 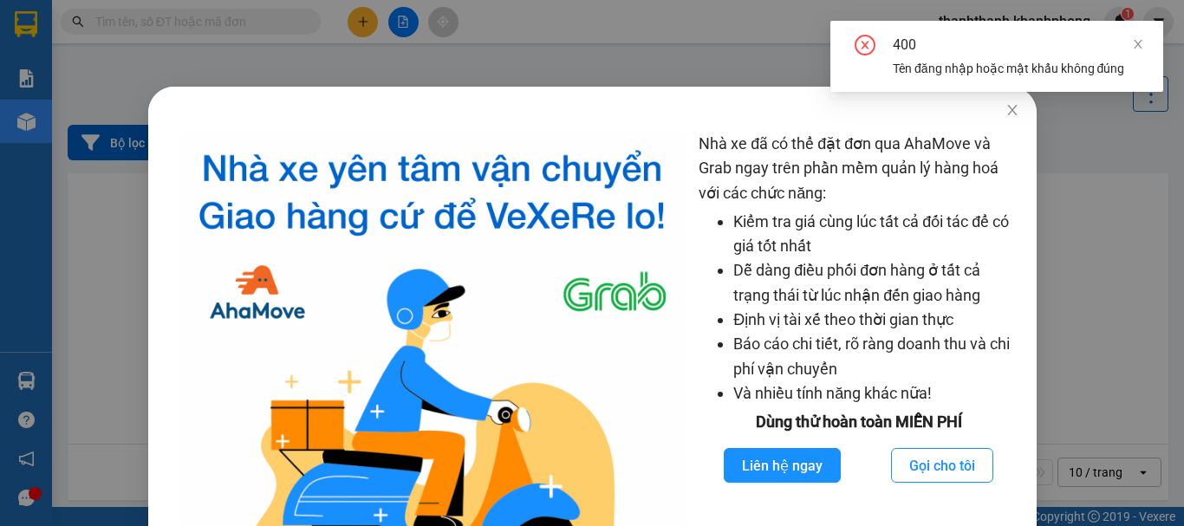 What do you see at coordinates (1018, 68) in the screenshot?
I see `div: Tên đăng nhập hoặc mật khẩu không đúng` at bounding box center [1018, 68].